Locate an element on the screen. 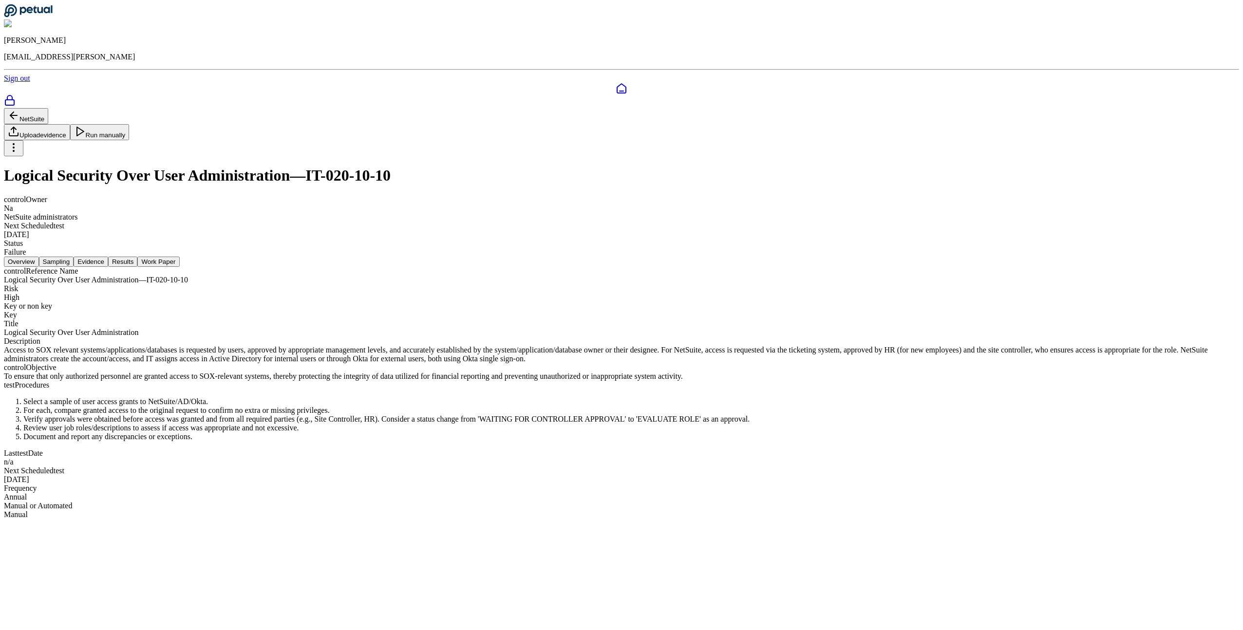 This screenshot has height=630, width=1243. div: n/a is located at coordinates (621, 462).